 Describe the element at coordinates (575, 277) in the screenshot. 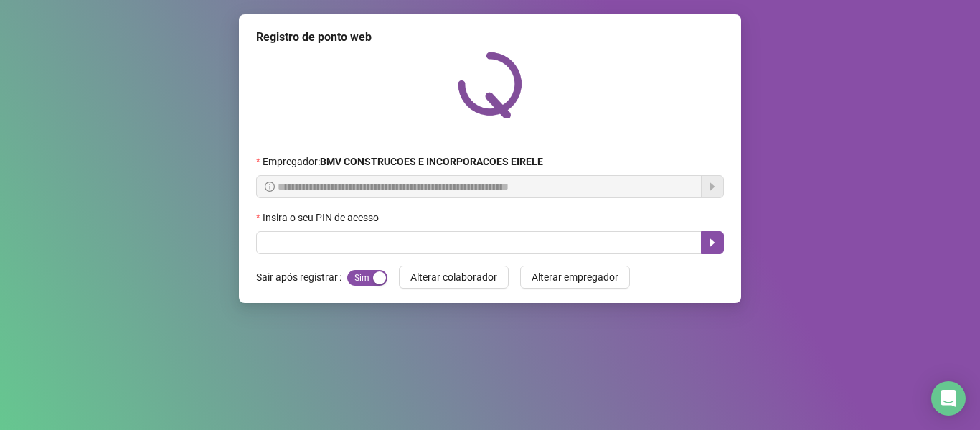

I see `span: Alterar empregador` at that location.